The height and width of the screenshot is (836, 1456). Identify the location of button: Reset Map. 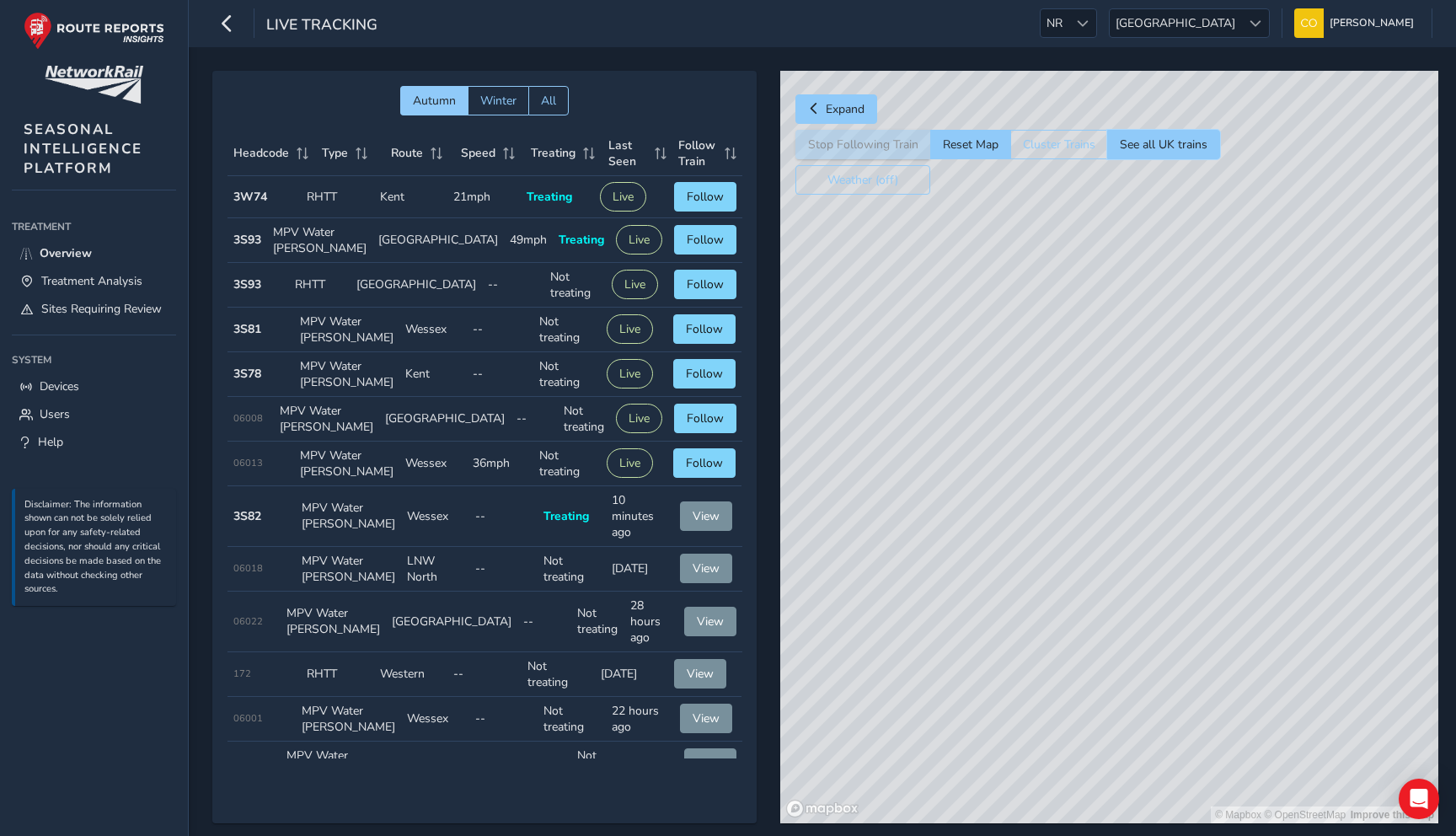
(970, 144).